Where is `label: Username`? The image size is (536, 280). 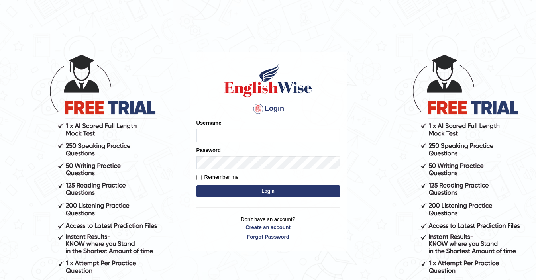
label: Username is located at coordinates (209, 123).